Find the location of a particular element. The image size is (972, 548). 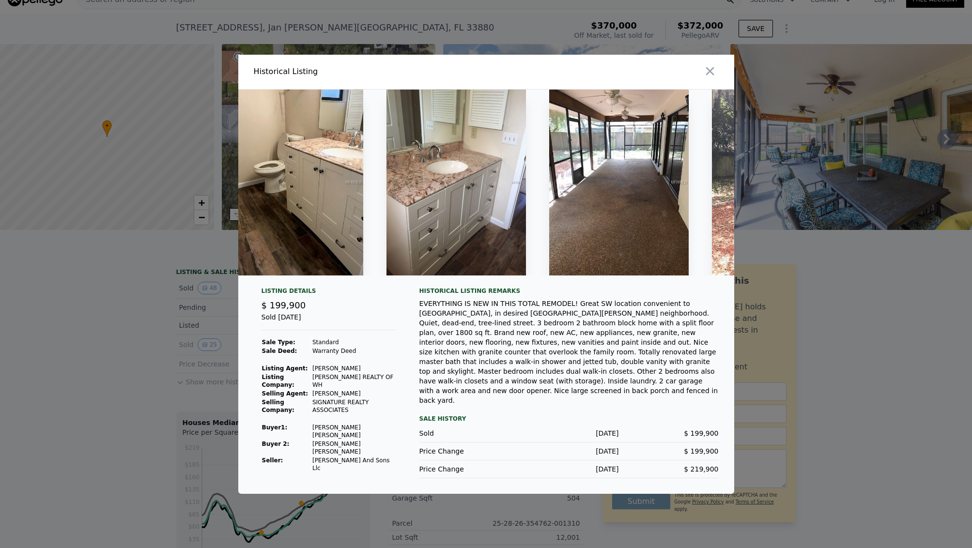

strong: Sale Type: is located at coordinates (278, 342).